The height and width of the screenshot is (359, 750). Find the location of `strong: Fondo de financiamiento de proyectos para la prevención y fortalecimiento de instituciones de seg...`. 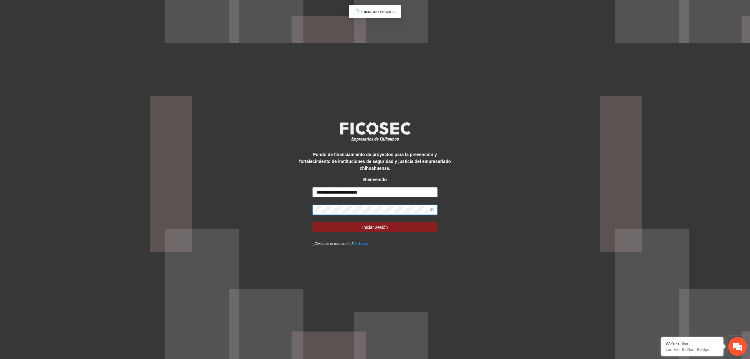

strong: Fondo de financiamiento de proyectos para la prevención y fortalecimiento de instituciones de seg... is located at coordinates (375, 161).